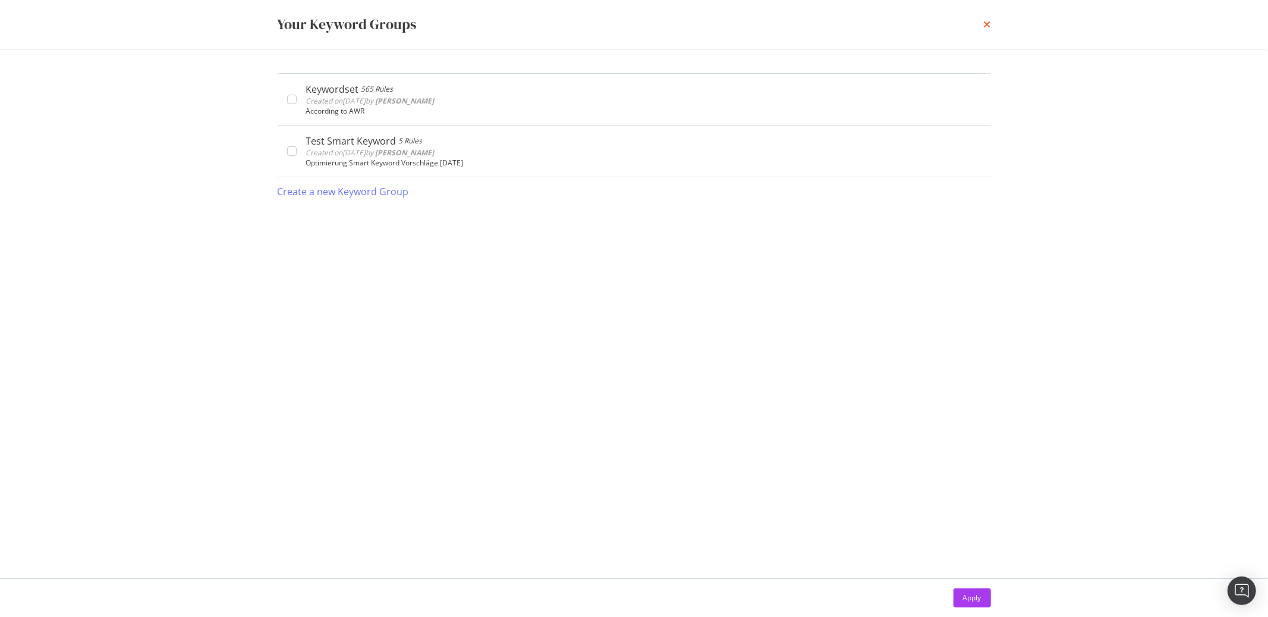 The image size is (1268, 617). What do you see at coordinates (351, 141) in the screenshot?
I see `div: Test Smart Keyword` at bounding box center [351, 141].